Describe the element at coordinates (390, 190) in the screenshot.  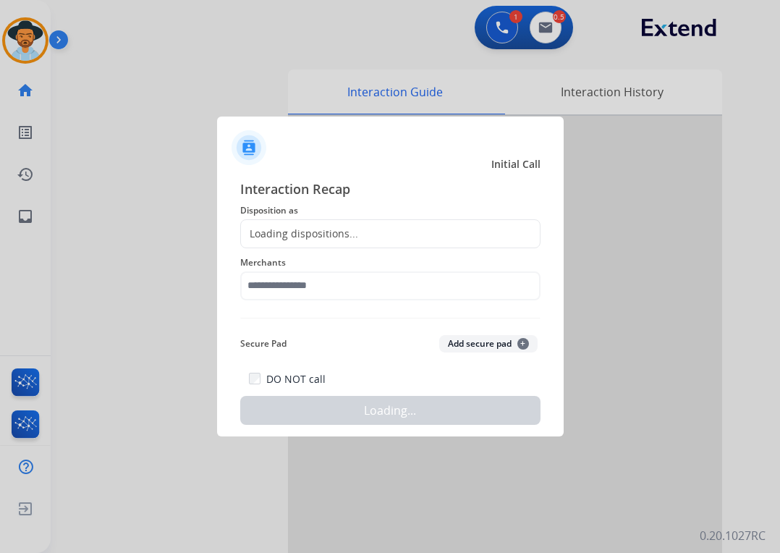
I see `span: Interaction Recap` at that location.